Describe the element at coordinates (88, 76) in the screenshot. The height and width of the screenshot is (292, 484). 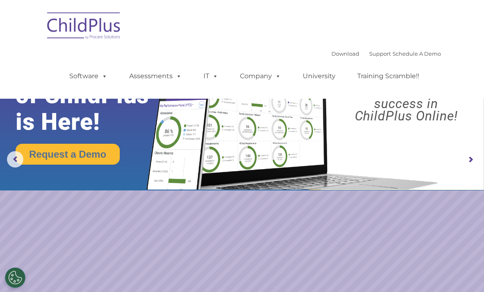
I see `a: Software` at that location.